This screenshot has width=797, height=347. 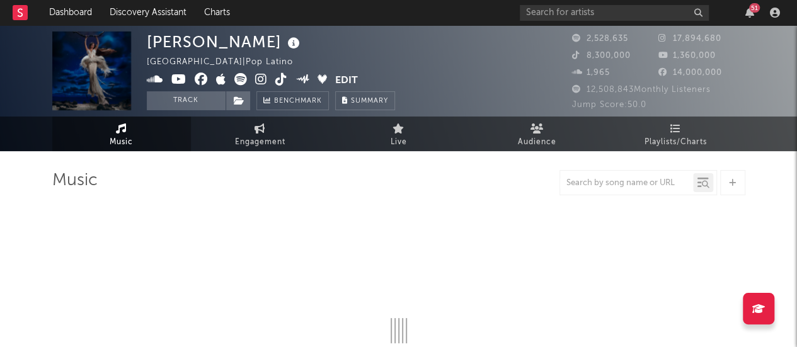 What do you see at coordinates (686, 55) in the screenshot?
I see `span: 1,360,000` at bounding box center [686, 55].